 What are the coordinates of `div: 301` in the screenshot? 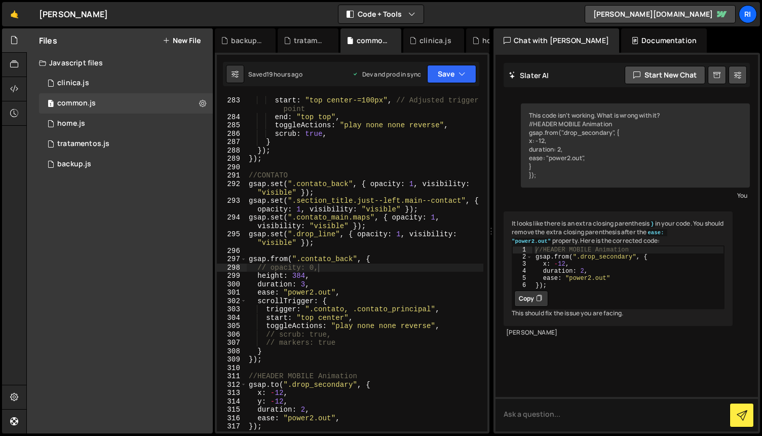 It's located at (231, 292).